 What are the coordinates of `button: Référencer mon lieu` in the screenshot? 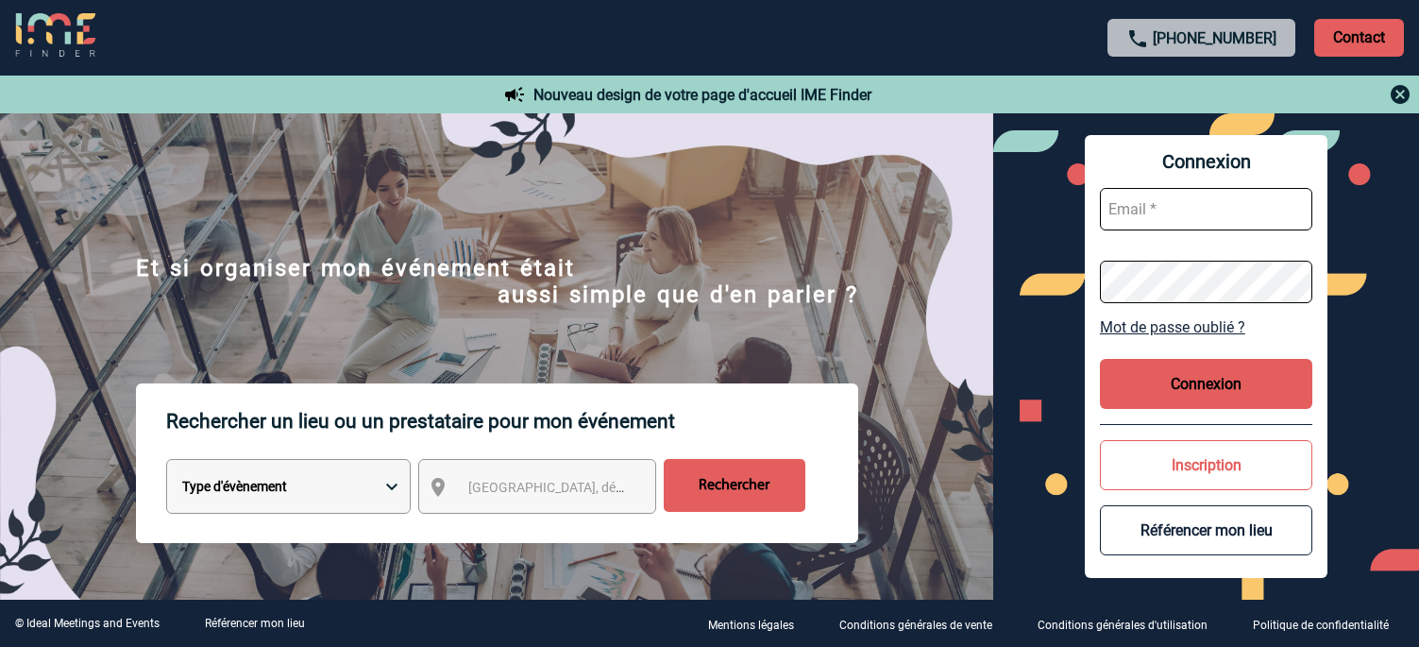 It's located at (1206, 530).